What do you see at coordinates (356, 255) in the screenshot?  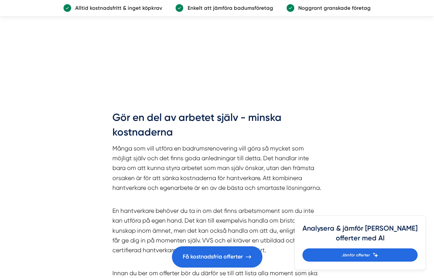 I see `span: Jämför offerter` at bounding box center [356, 255].